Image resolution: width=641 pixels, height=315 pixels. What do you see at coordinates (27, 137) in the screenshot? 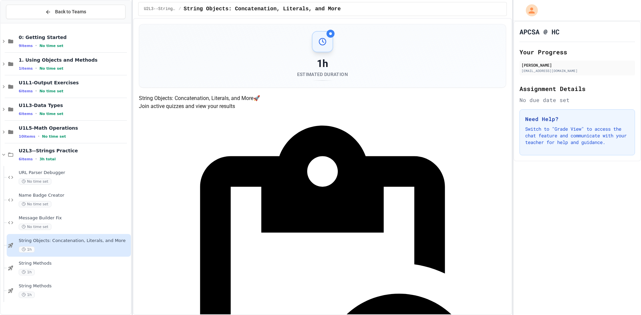
I see `span: 10 items` at bounding box center [27, 137].